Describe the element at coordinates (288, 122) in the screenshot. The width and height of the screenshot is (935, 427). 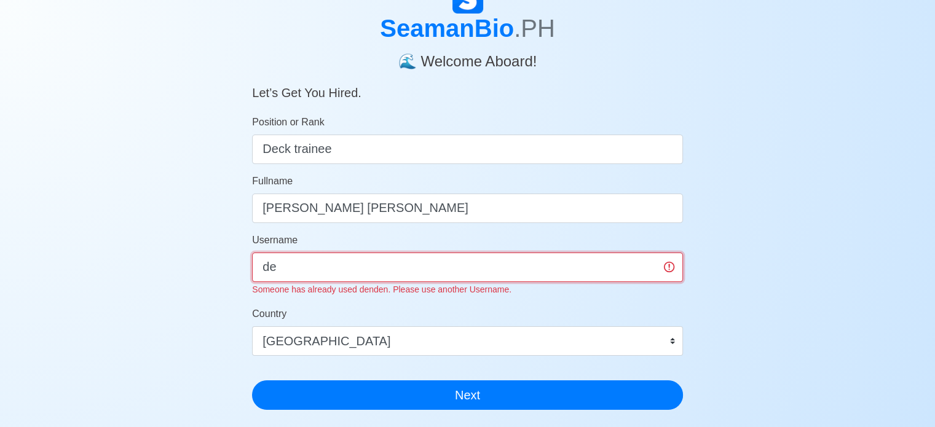
I see `span: Position or Rank` at that location.